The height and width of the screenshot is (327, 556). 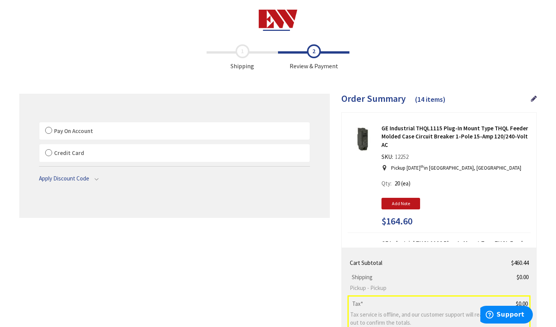 I want to click on span: Pay On Account, so click(x=73, y=131).